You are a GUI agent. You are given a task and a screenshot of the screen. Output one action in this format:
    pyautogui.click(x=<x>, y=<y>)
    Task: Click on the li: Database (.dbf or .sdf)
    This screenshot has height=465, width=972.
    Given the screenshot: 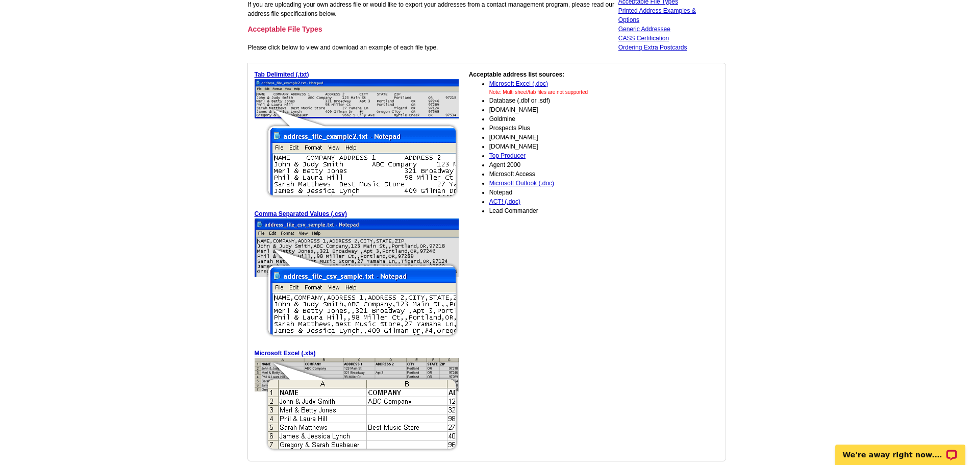 What is the action you would take?
    pyautogui.click(x=562, y=101)
    